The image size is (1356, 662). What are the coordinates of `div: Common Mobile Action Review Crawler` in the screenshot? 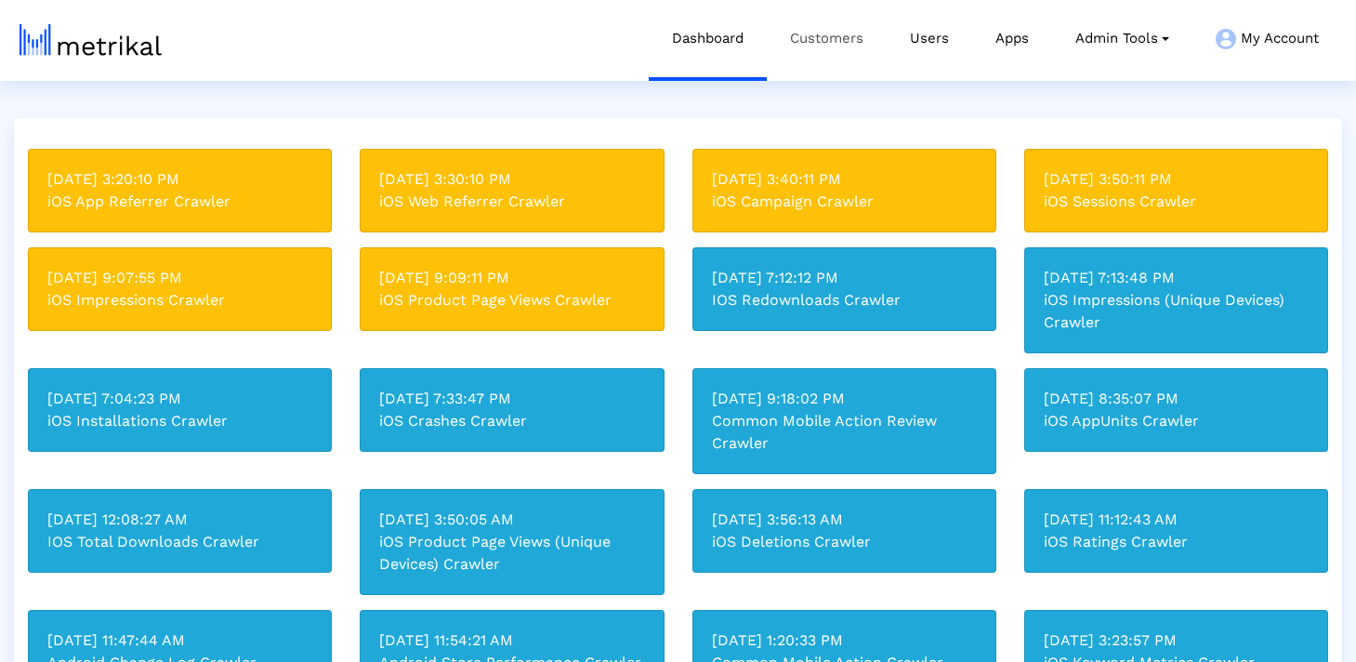 It's located at (844, 432).